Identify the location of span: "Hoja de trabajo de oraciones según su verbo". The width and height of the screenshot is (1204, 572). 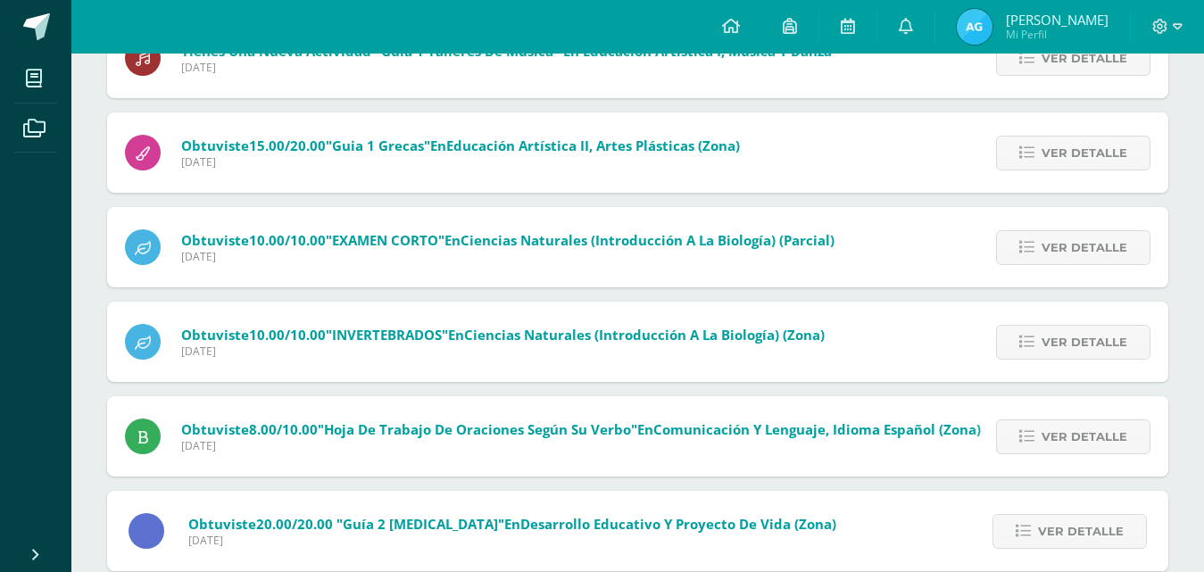
(477, 429).